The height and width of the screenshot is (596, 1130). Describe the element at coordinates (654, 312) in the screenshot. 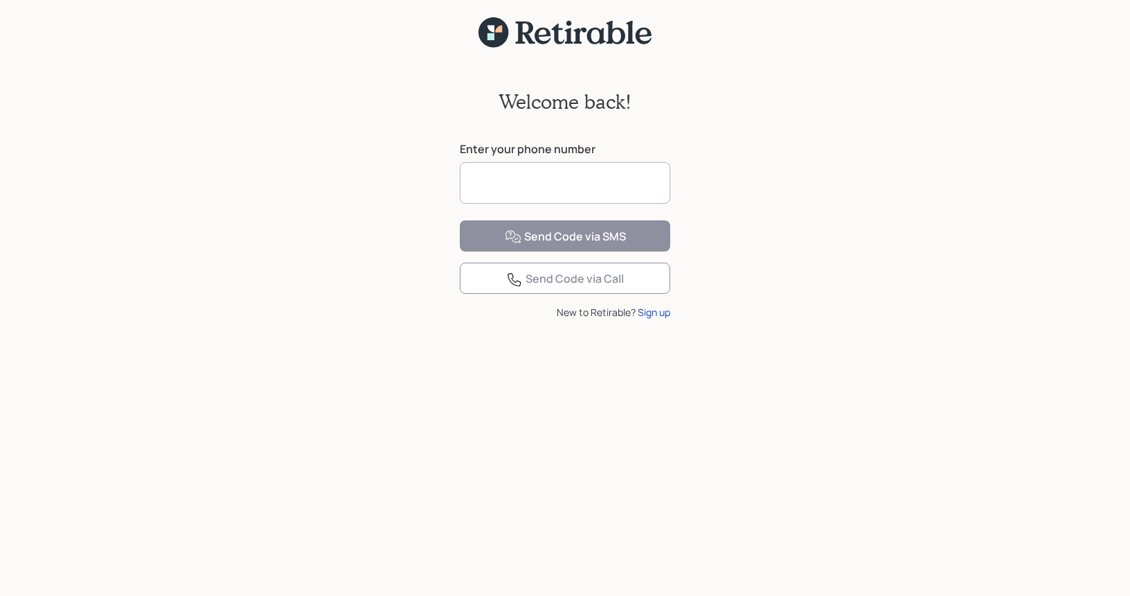

I see `div: Sign up` at that location.